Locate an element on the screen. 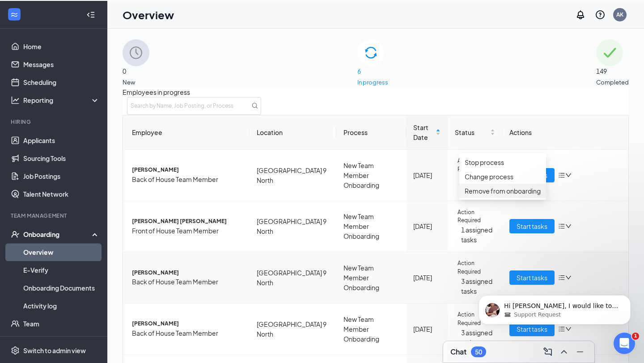 Image resolution: width=644 pixels, height=363 pixels. input: Search by Name, Job Posting, or Process is located at coordinates (194, 106).